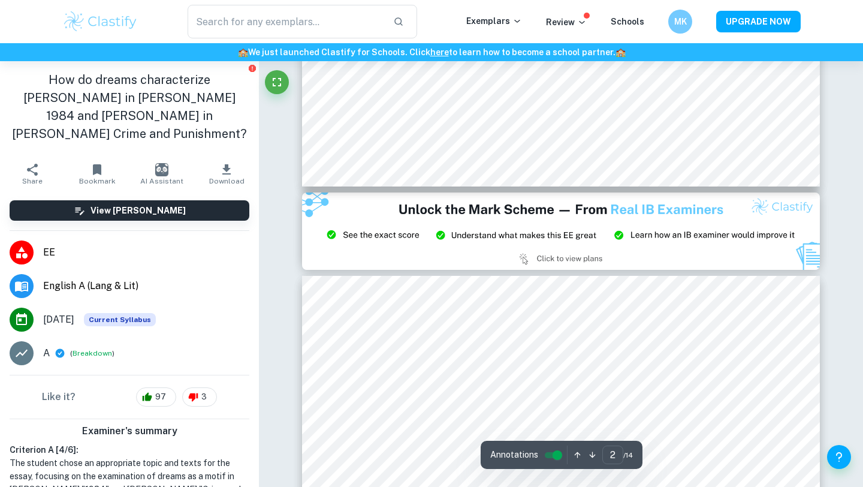 The image size is (863, 487). What do you see at coordinates (120, 319) in the screenshot?
I see `span: Current Syllabus` at bounding box center [120, 319].